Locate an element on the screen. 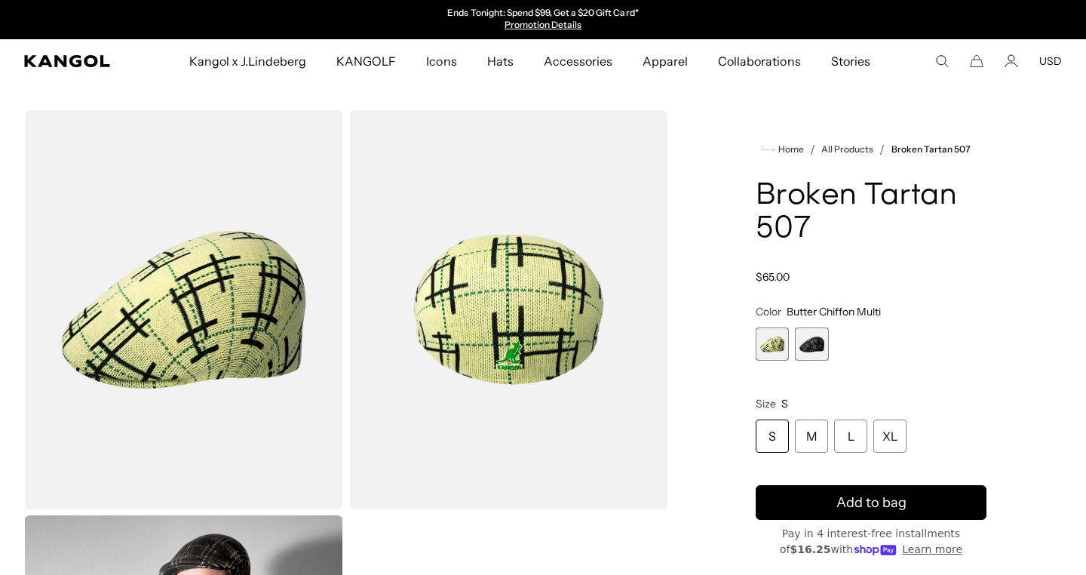 The width and height of the screenshot is (1086, 575). span: Apparel is located at coordinates (665, 61).